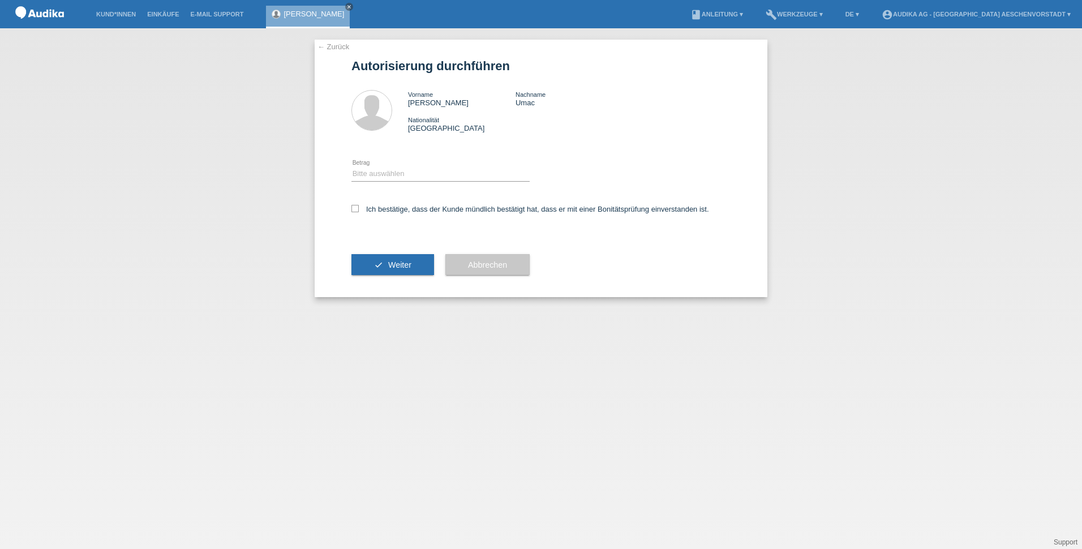  Describe the element at coordinates (1065, 542) in the screenshot. I see `a: Support` at that location.